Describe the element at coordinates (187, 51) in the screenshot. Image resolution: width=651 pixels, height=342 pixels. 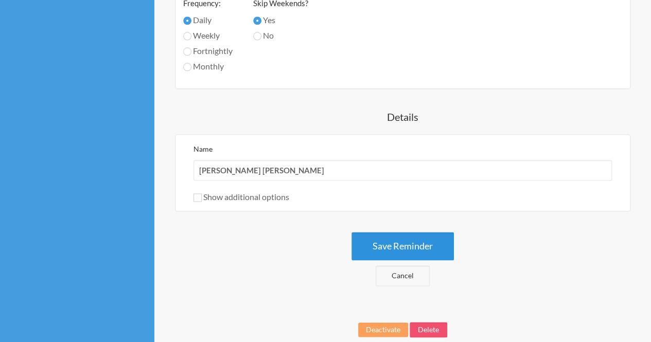
I see `input: Fortnightly` at that location.